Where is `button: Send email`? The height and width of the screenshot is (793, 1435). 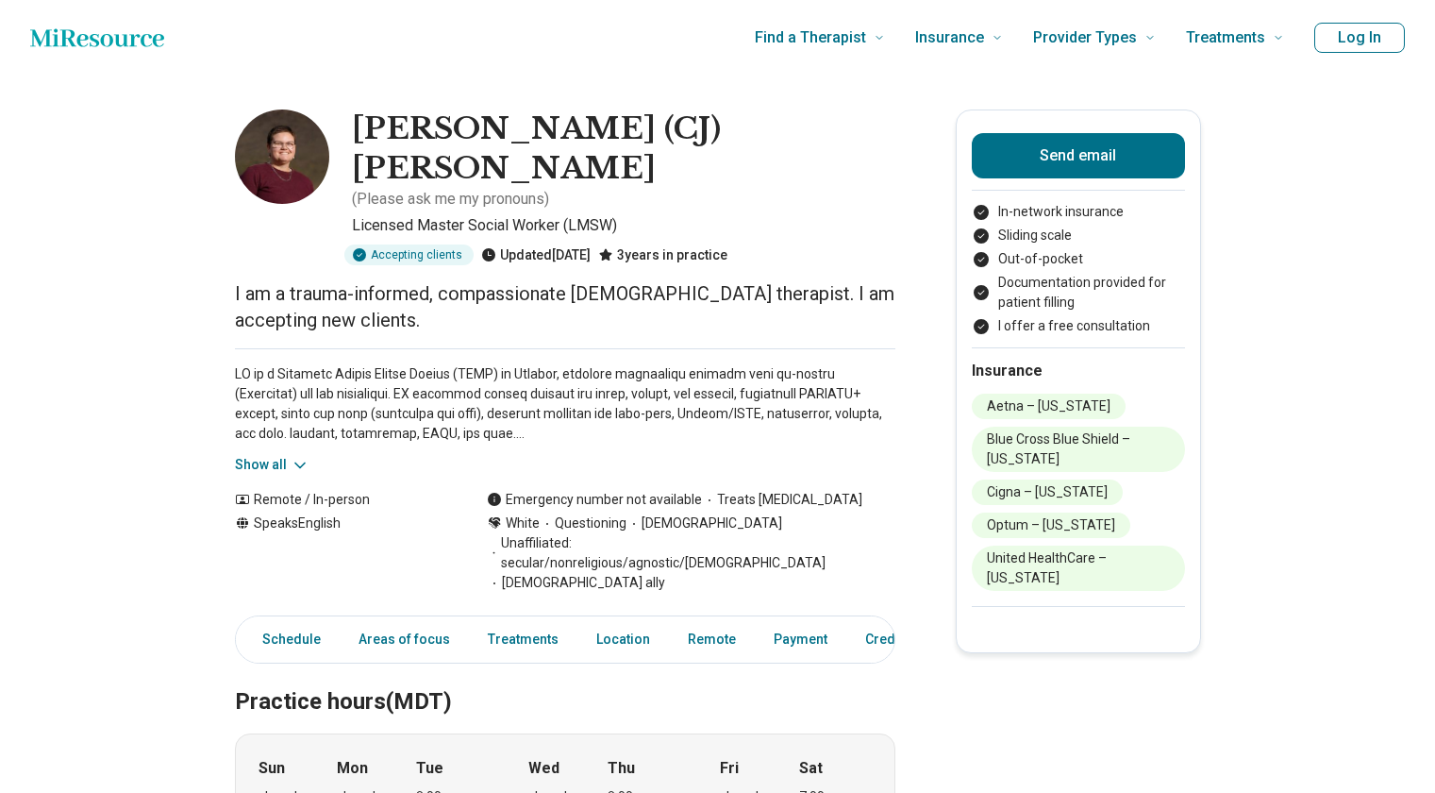 button: Send email is located at coordinates (1079, 156).